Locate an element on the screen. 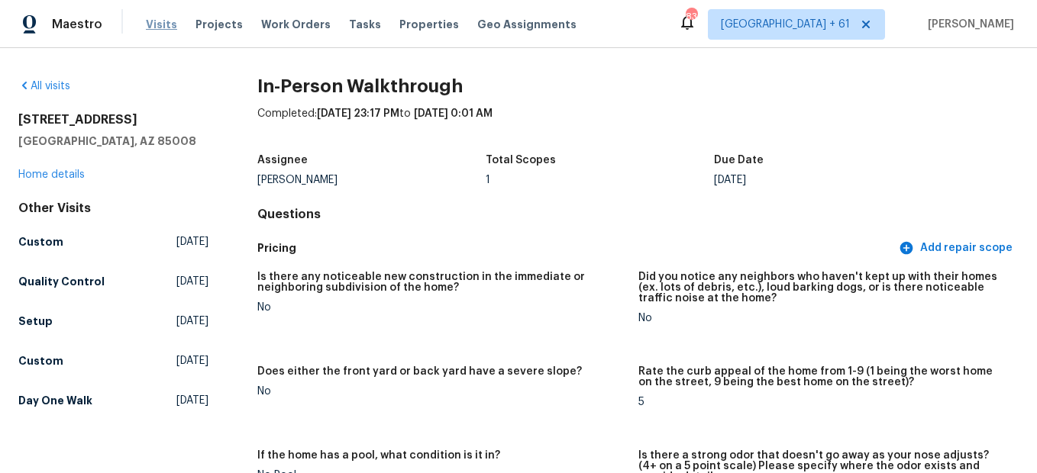  h4: Questions is located at coordinates (637, 215).